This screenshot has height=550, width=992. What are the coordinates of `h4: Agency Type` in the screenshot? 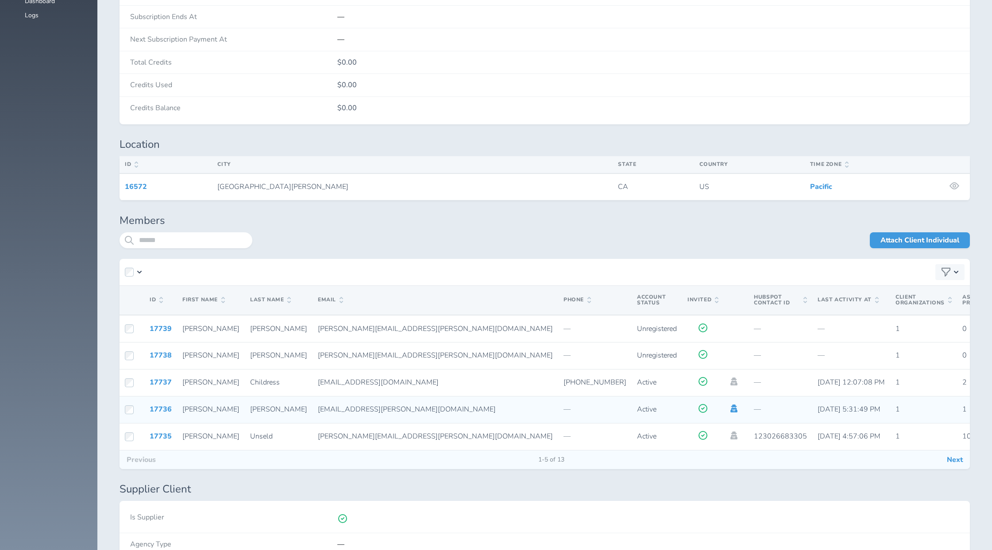 It's located at (234, 545).